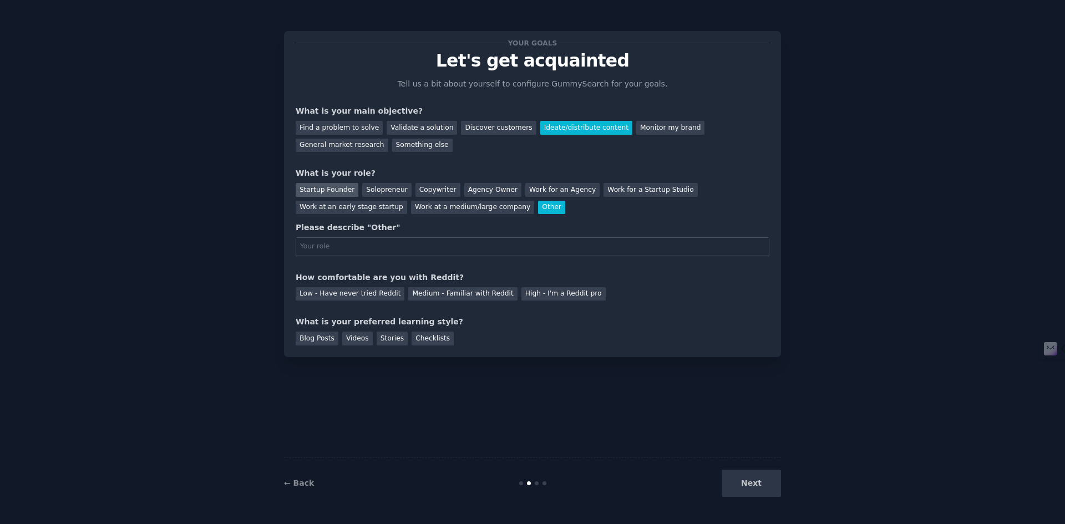 The width and height of the screenshot is (1065, 524). I want to click on div: Agency Owner, so click(493, 190).